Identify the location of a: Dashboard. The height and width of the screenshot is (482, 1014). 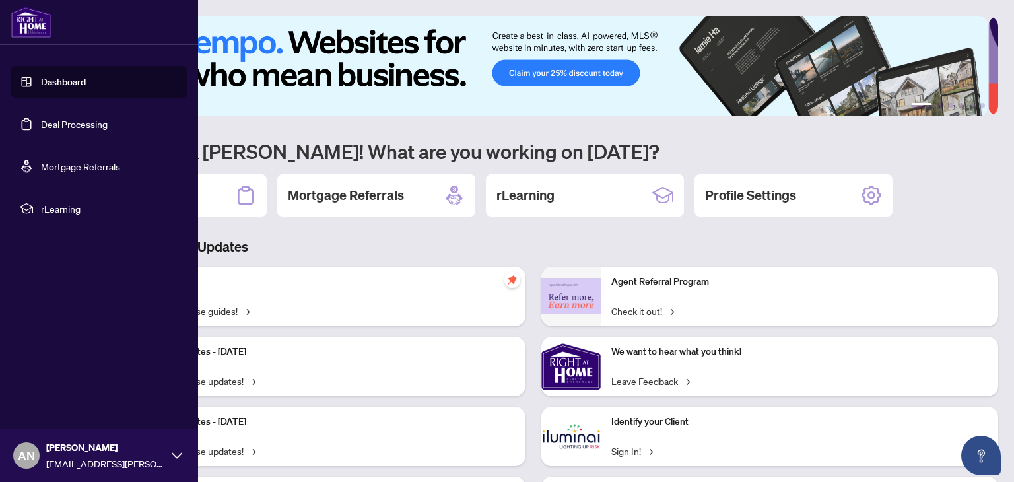
(63, 82).